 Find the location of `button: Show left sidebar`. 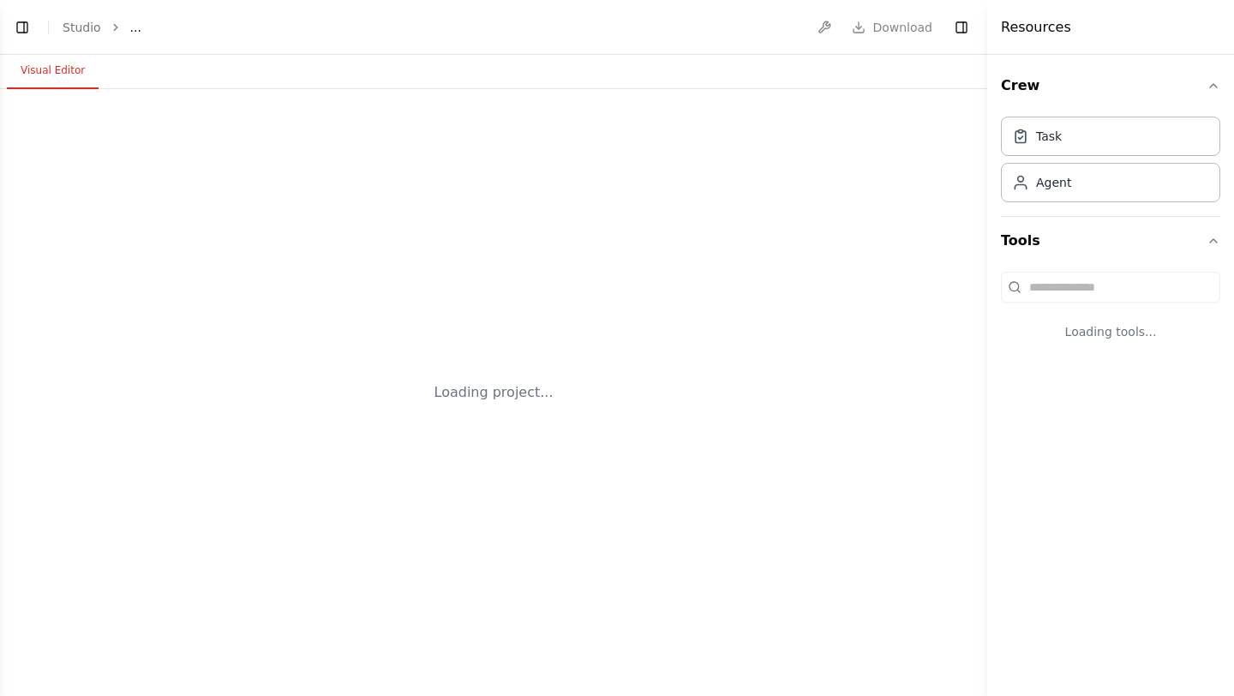

button: Show left sidebar is located at coordinates (22, 27).